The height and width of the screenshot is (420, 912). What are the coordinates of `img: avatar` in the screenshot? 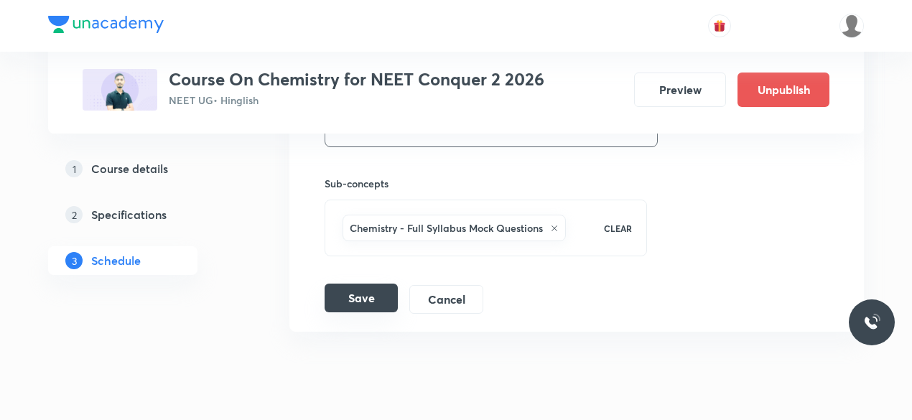 It's located at (719, 26).